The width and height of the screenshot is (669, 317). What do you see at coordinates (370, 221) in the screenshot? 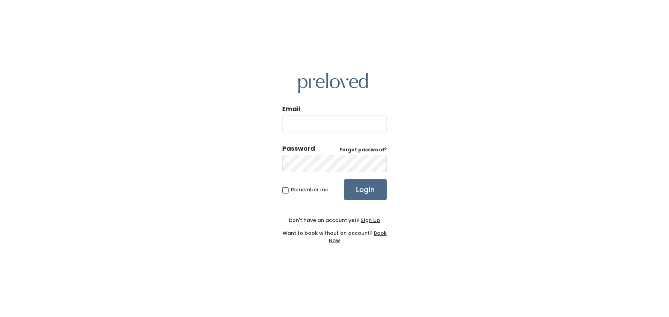
I see `a: Sign Up` at bounding box center [370, 221].